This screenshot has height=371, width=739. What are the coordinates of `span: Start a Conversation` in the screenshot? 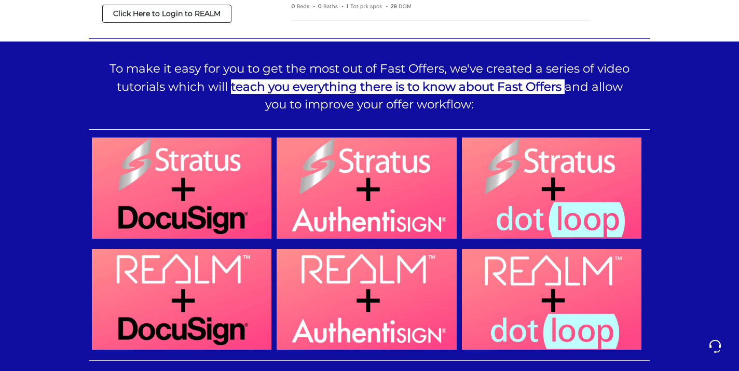 It's located at (110, 114).